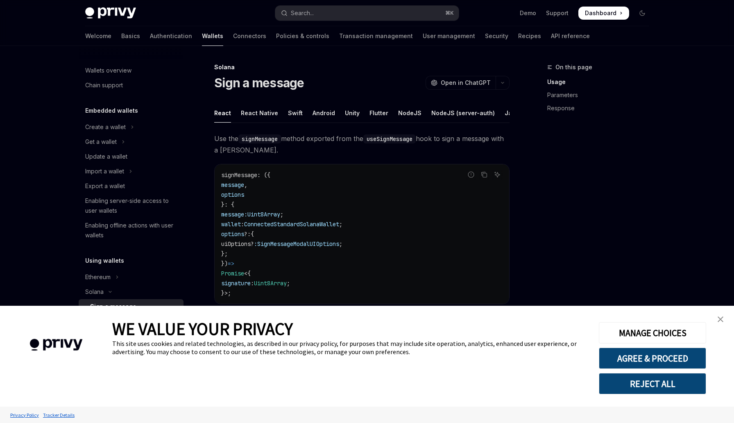 The image size is (734, 423). I want to click on a: Response, so click(601, 108).